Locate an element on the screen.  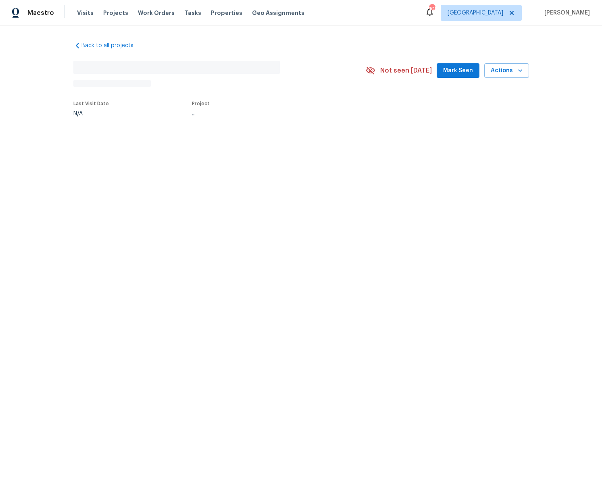
button: Actions is located at coordinates (507, 71).